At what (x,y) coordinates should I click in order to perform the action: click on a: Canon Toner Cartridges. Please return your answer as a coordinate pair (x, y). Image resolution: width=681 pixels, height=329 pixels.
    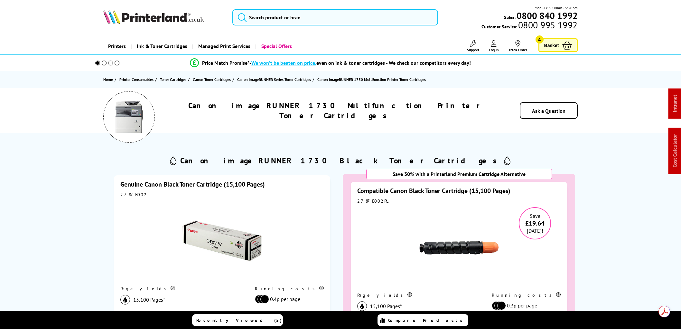
    Looking at the image, I should click on (212, 79).